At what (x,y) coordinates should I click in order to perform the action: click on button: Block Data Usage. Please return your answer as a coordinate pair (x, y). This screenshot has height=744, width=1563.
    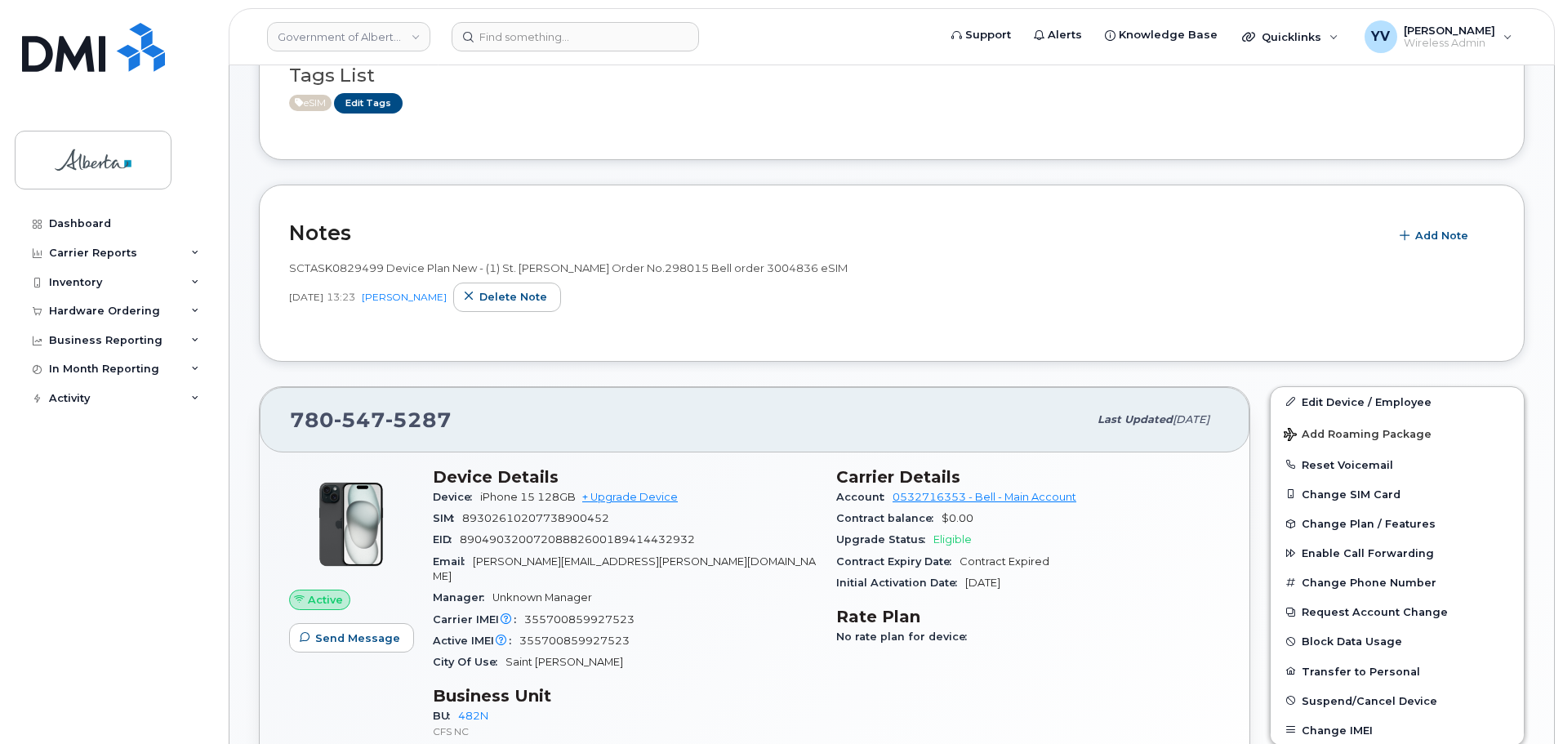
    Looking at the image, I should click on (1397, 641).